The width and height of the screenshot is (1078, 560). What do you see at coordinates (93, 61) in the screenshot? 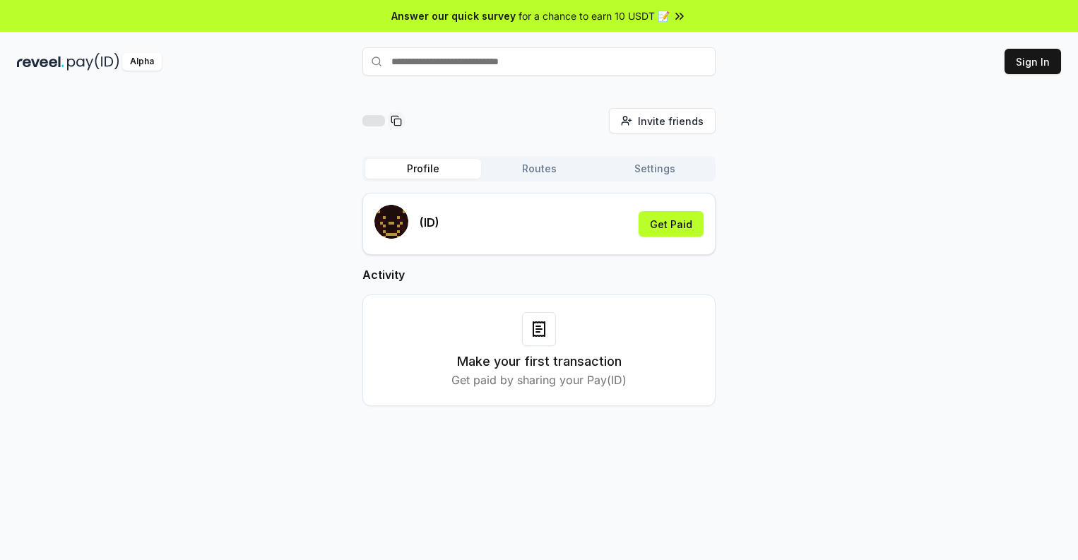
I see `img: pay_id` at bounding box center [93, 61].